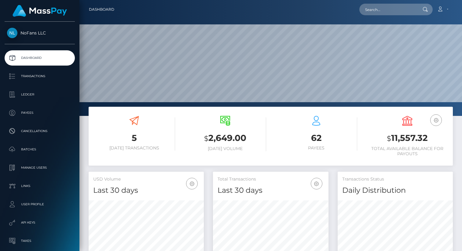  Describe the element at coordinates (407, 152) in the screenshot. I see `h6: Total Available Balance for Payouts` at that location.